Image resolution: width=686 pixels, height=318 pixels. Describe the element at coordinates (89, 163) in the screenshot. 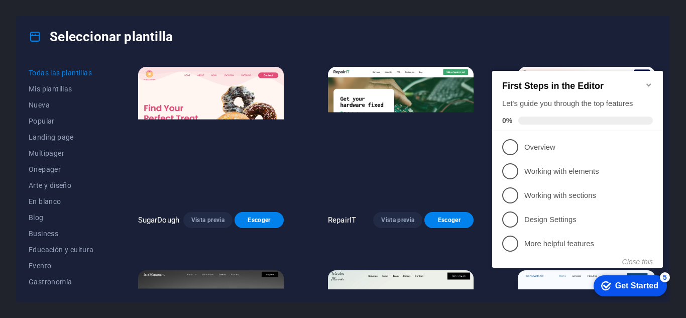

I see `li: Design Settings` at that location.